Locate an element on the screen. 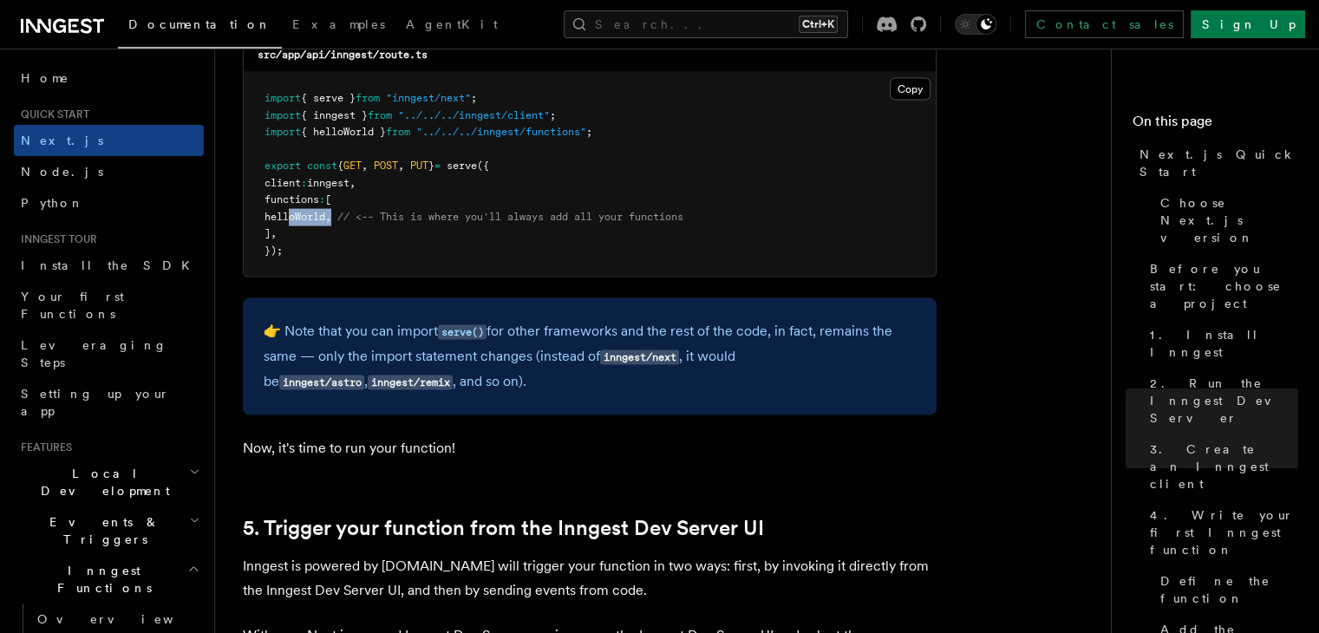 This screenshot has height=633, width=1319. span: Install the SDK is located at coordinates (110, 265).